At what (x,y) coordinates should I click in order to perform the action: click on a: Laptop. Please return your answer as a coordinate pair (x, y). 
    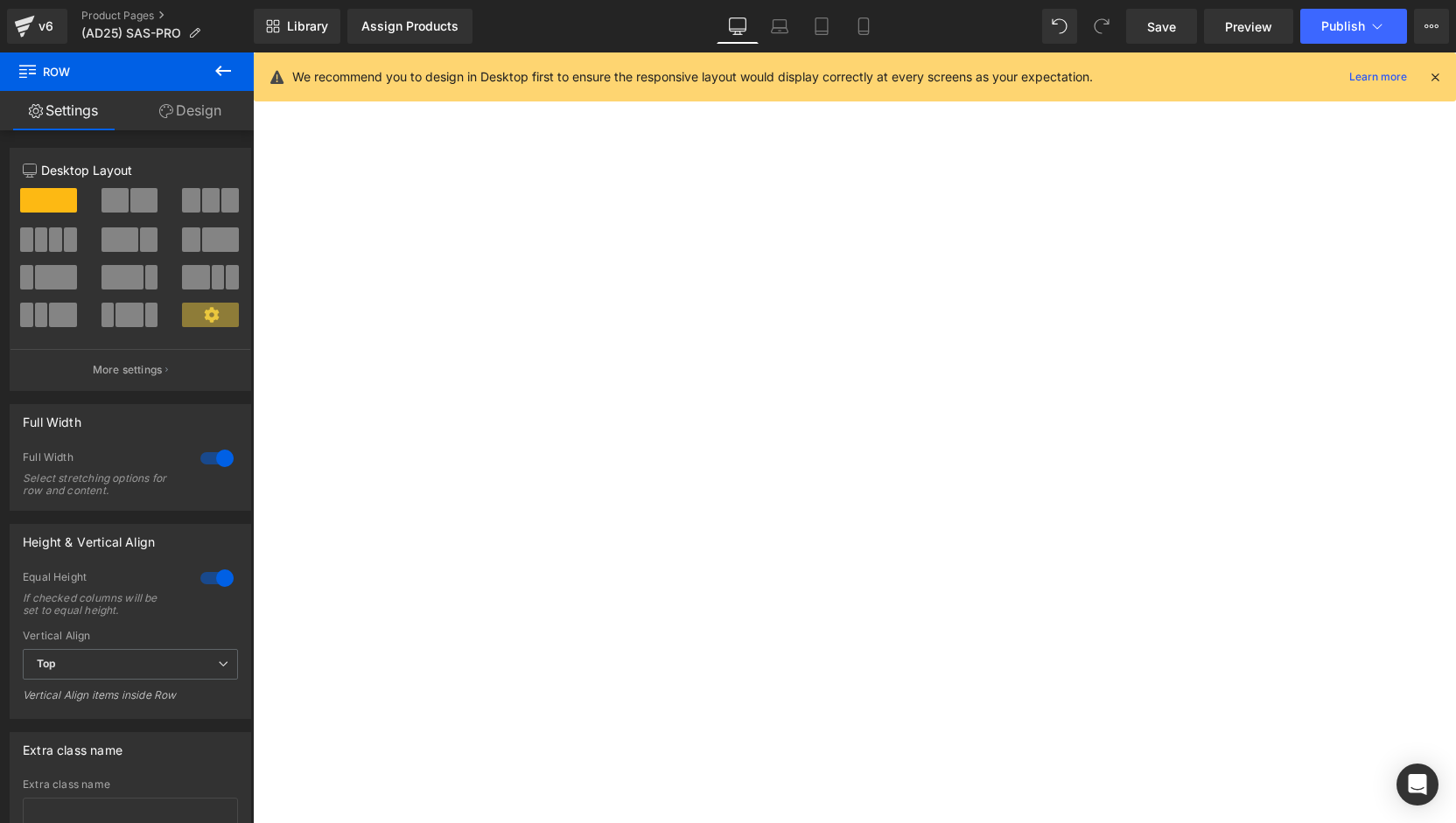
    Looking at the image, I should click on (780, 26).